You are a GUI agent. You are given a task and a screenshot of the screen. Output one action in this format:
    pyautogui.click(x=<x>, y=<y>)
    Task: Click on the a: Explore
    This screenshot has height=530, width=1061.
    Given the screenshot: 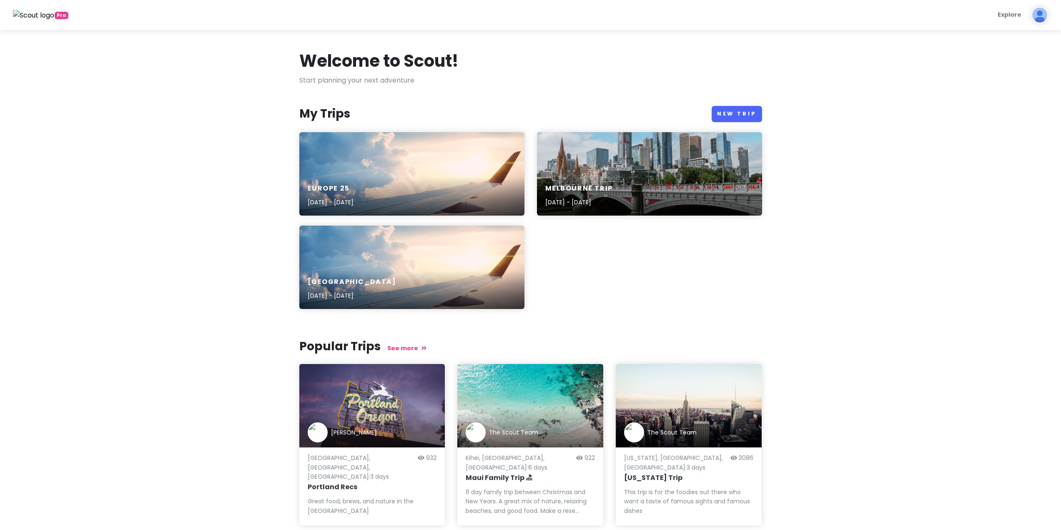 What is the action you would take?
    pyautogui.click(x=1009, y=15)
    